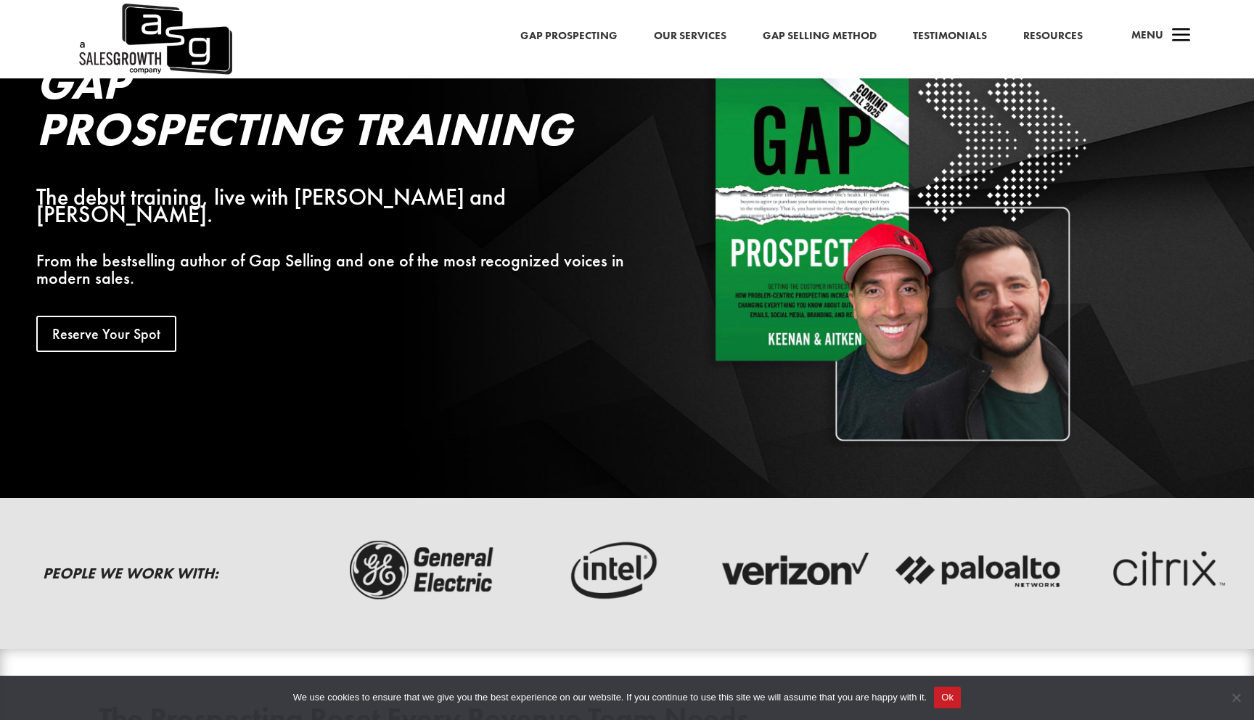  Describe the element at coordinates (1182, 36) in the screenshot. I see `span: a` at that location.